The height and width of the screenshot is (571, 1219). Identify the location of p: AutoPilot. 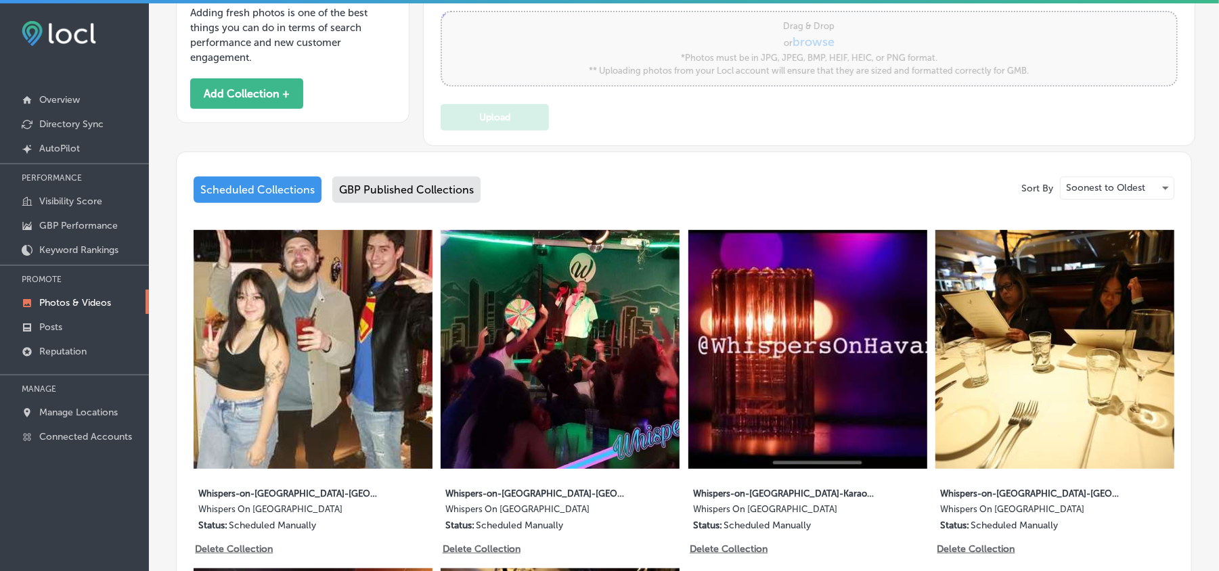
(60, 148).